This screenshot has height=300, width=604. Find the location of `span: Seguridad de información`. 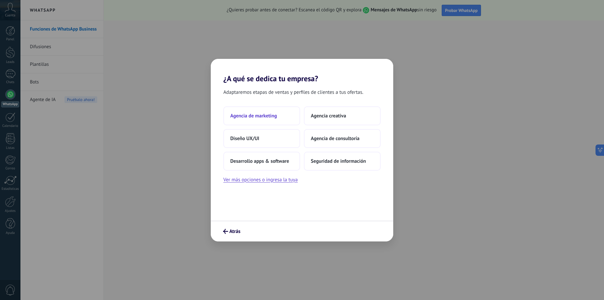

span: Seguridad de información is located at coordinates (338, 161).